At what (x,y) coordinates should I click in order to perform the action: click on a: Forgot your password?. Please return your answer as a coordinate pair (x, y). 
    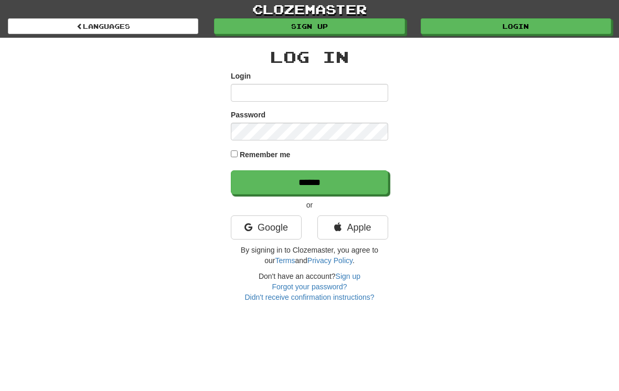
    Looking at the image, I should click on (309, 287).